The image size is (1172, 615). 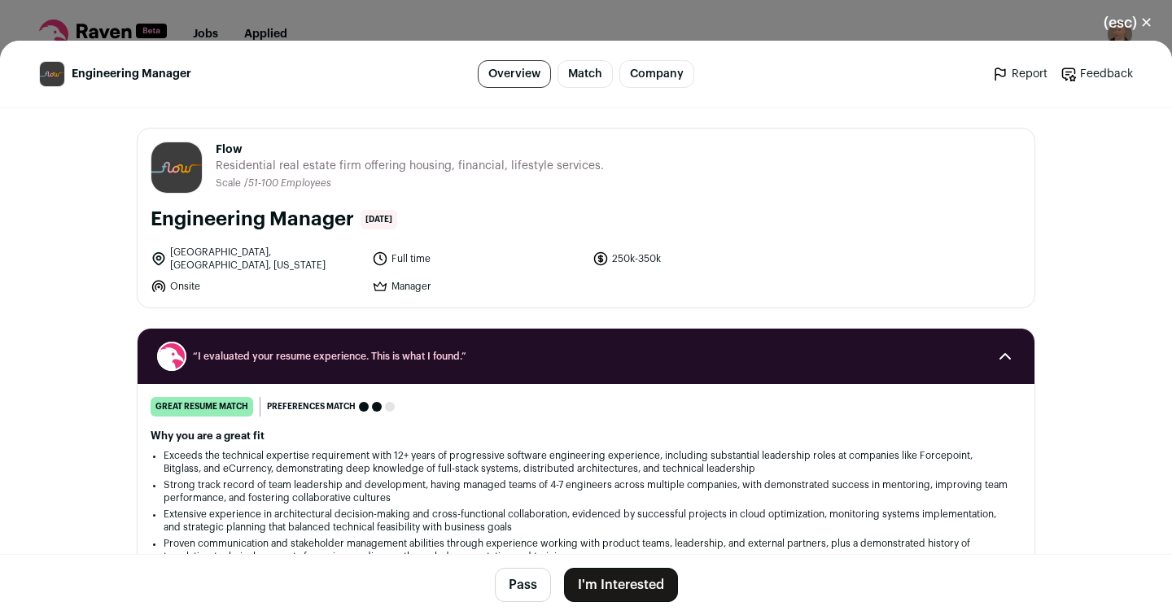 I want to click on h1: Engineering Manager, so click(x=252, y=220).